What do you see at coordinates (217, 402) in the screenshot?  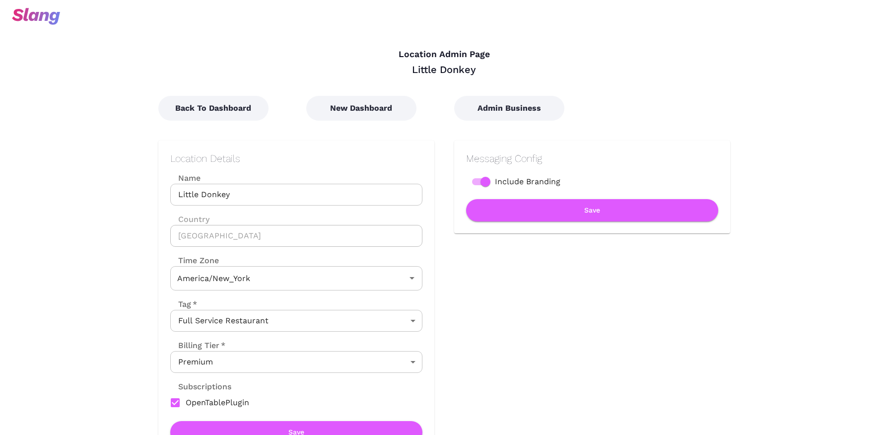 I see `span: OpenTablePlugin` at bounding box center [217, 402].